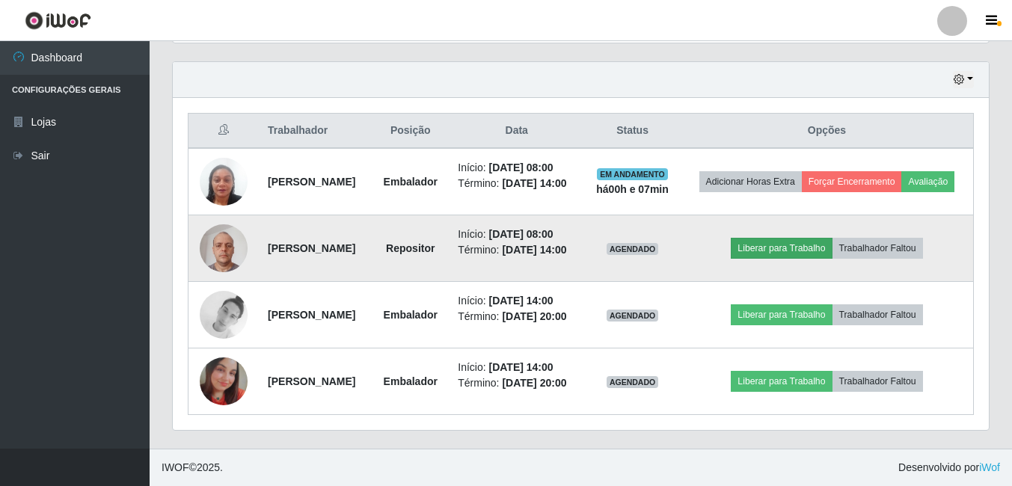 This screenshot has height=486, width=1012. What do you see at coordinates (224, 248) in the screenshot?
I see `img: 1723391026413.jpeg` at bounding box center [224, 248].